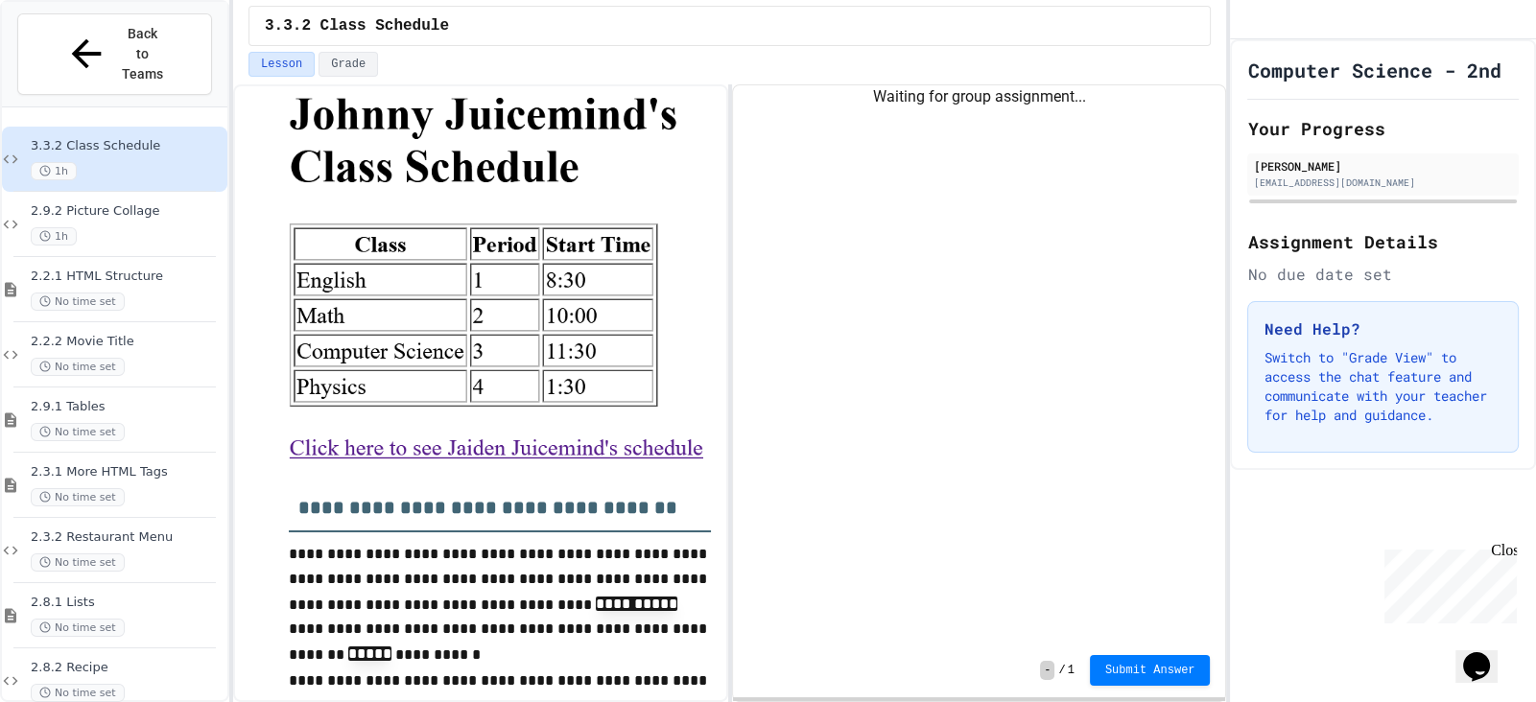 This screenshot has height=702, width=1536. Describe the element at coordinates (127, 211) in the screenshot. I see `span: 2.9.2 Picture Collage` at that location.